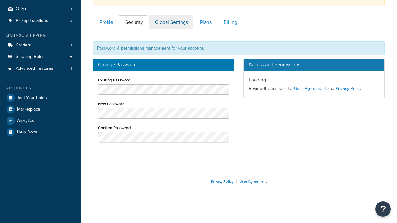 The height and width of the screenshot is (223, 397). I want to click on button: Open Resource Center, so click(383, 209).